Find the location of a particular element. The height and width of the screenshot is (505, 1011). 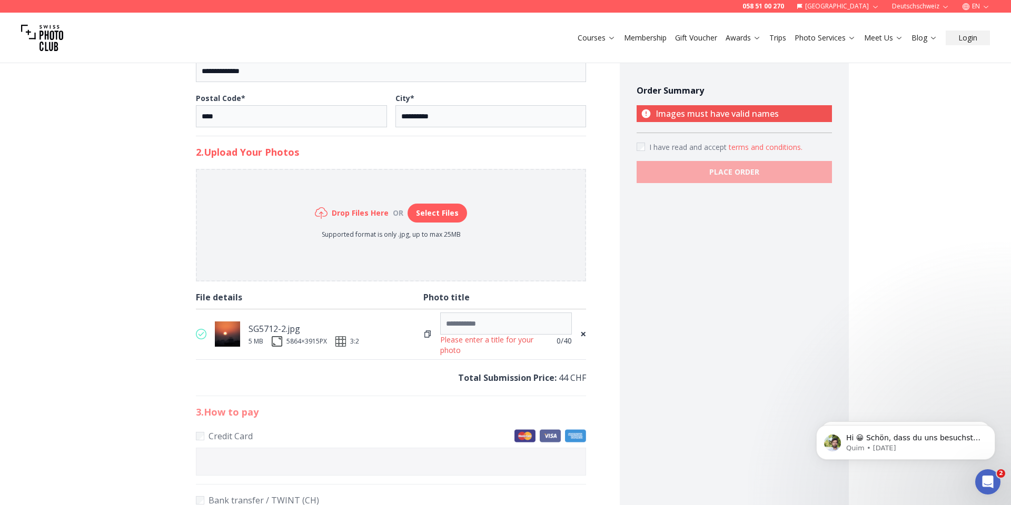

button: Select Files is located at coordinates (437, 213).